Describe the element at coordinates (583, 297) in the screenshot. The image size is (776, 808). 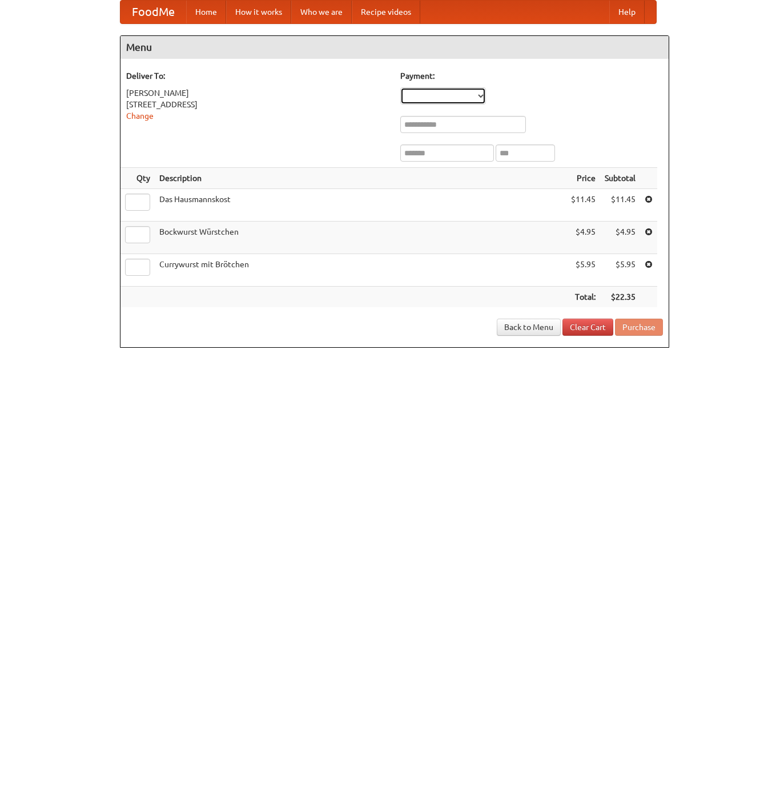
I see `th: Total:` at that location.